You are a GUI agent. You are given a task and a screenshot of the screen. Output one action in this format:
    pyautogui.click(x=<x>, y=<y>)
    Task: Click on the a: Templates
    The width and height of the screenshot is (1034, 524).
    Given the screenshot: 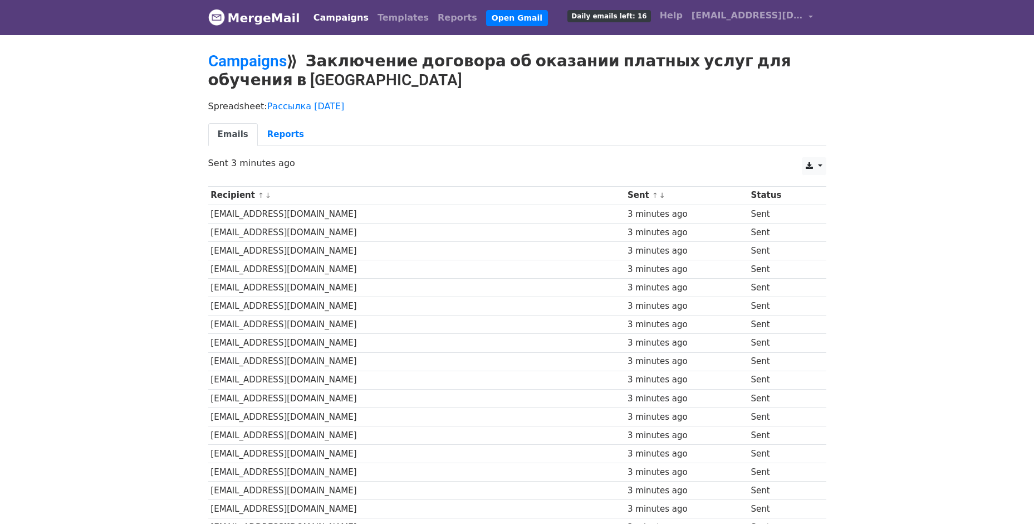 What is the action you would take?
    pyautogui.click(x=403, y=18)
    